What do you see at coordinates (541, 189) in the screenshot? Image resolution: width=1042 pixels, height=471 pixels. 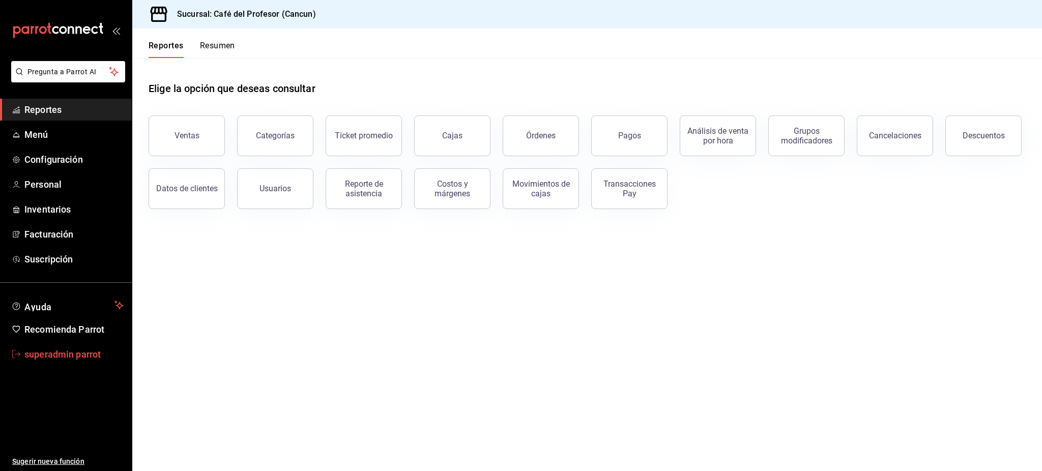 I see `div: Movimientos de cajas` at bounding box center [541, 189].